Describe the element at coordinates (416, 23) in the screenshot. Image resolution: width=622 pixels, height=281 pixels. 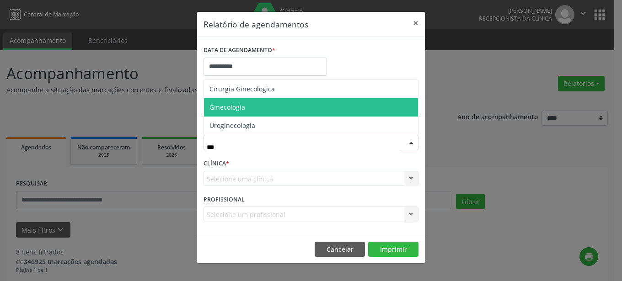
I see `button: Close` at that location.